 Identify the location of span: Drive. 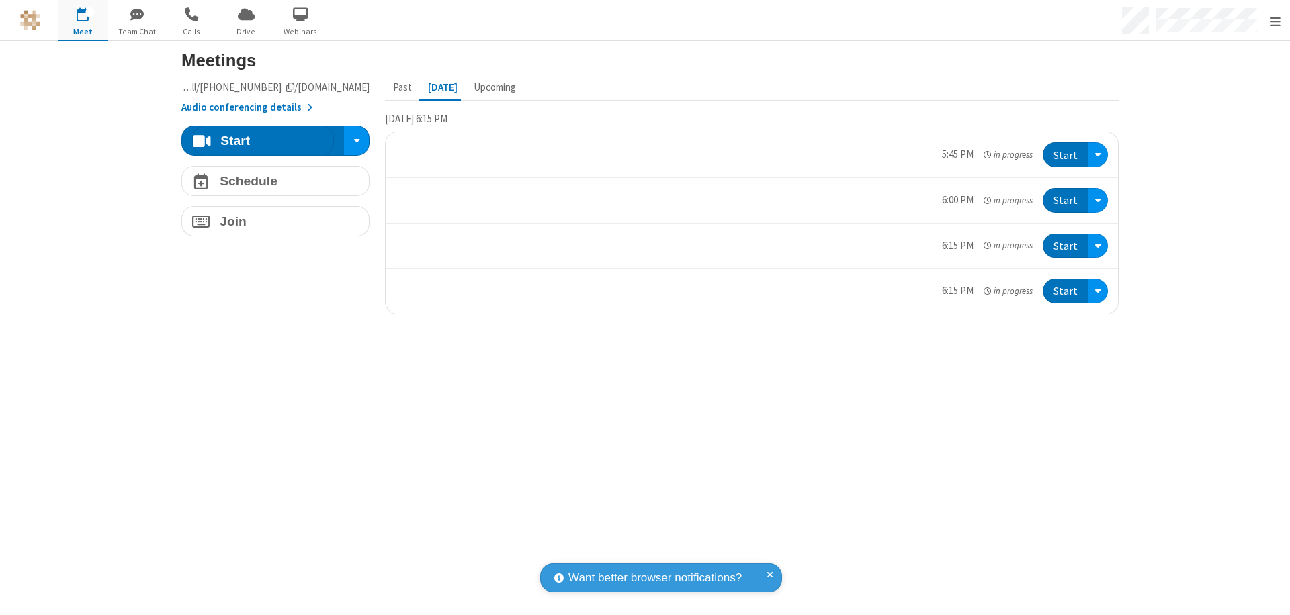
(246, 32).